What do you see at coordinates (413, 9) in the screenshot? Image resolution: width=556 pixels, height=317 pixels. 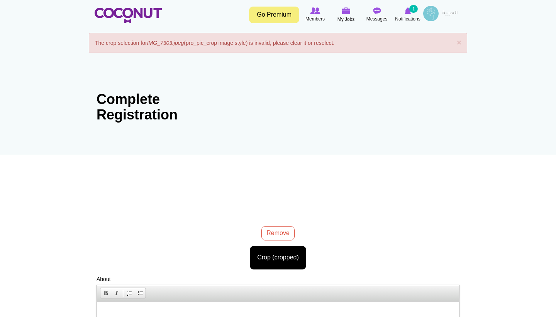 I see `small: 1` at bounding box center [413, 9].